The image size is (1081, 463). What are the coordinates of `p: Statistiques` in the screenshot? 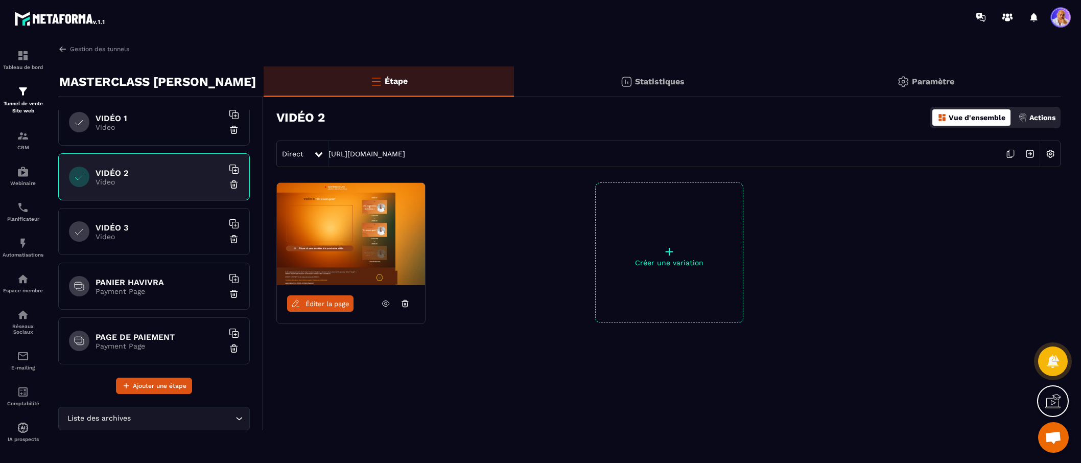 It's located at (660, 81).